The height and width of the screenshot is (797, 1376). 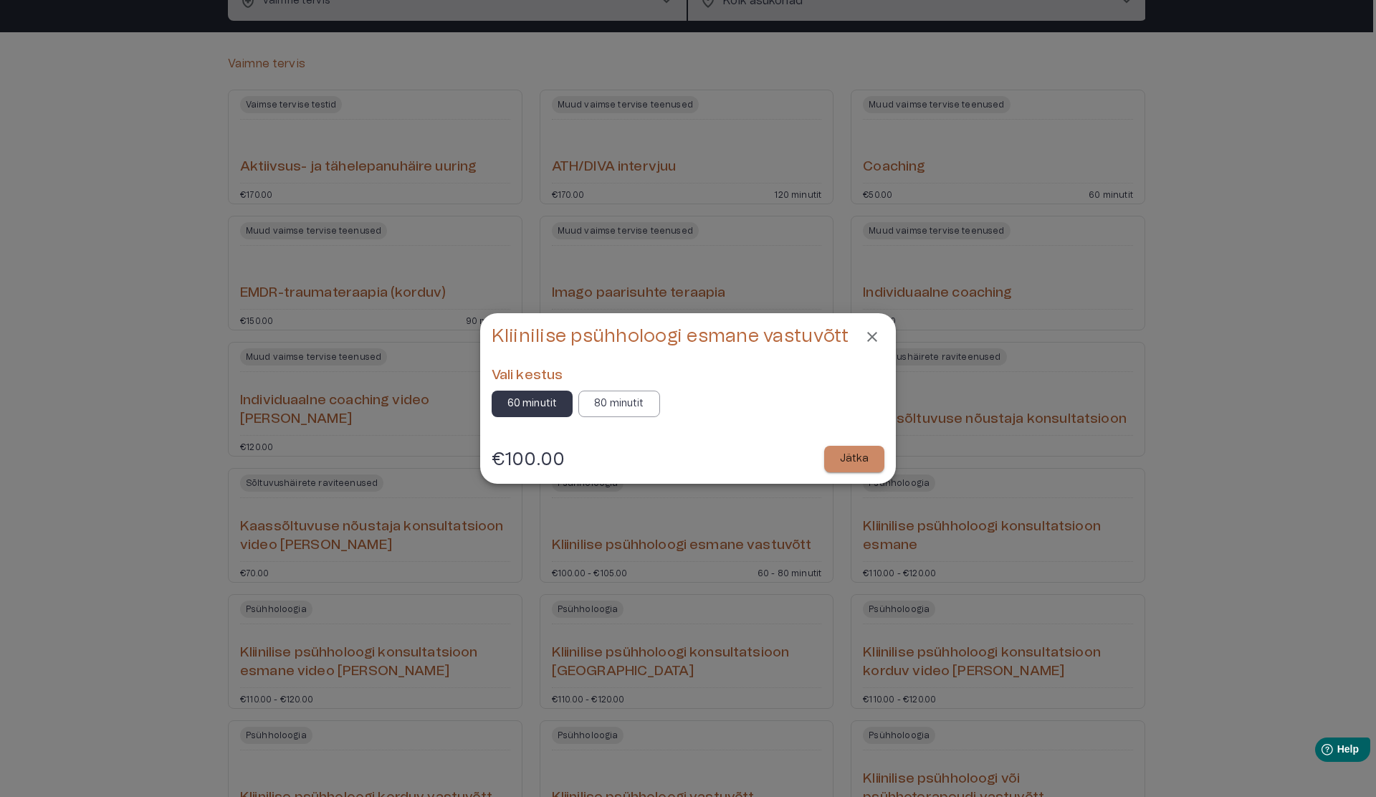 What do you see at coordinates (619, 403) in the screenshot?
I see `p: 80 minutit` at bounding box center [619, 403].